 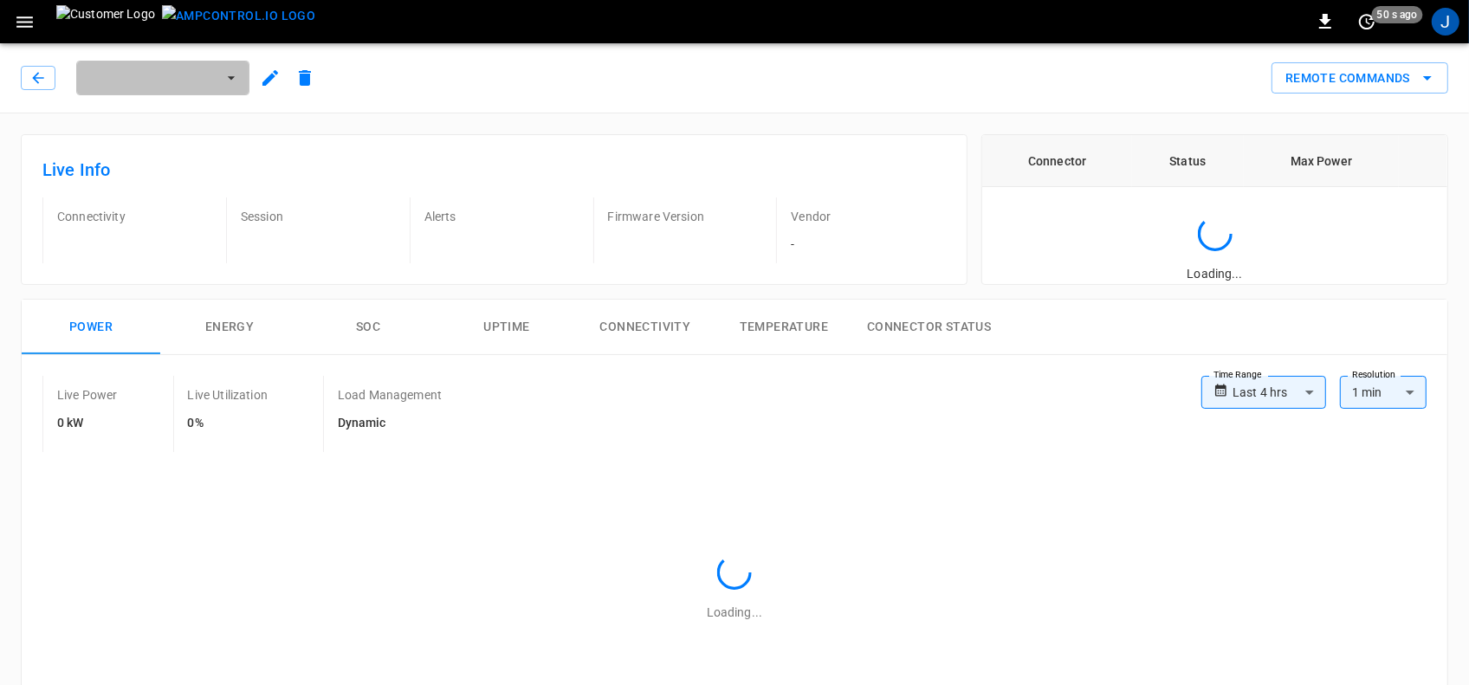 I want to click on p: Live Power, so click(x=87, y=395).